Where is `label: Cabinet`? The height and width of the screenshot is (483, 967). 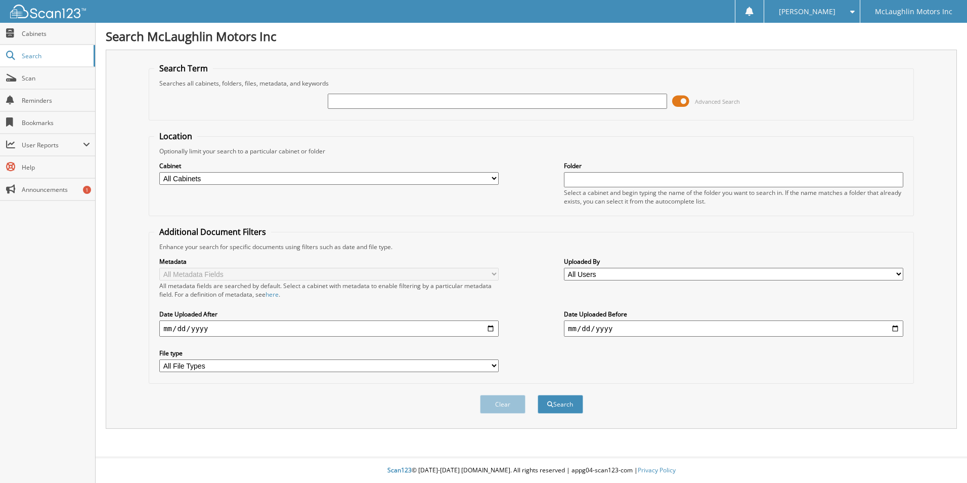 label: Cabinet is located at coordinates (329, 165).